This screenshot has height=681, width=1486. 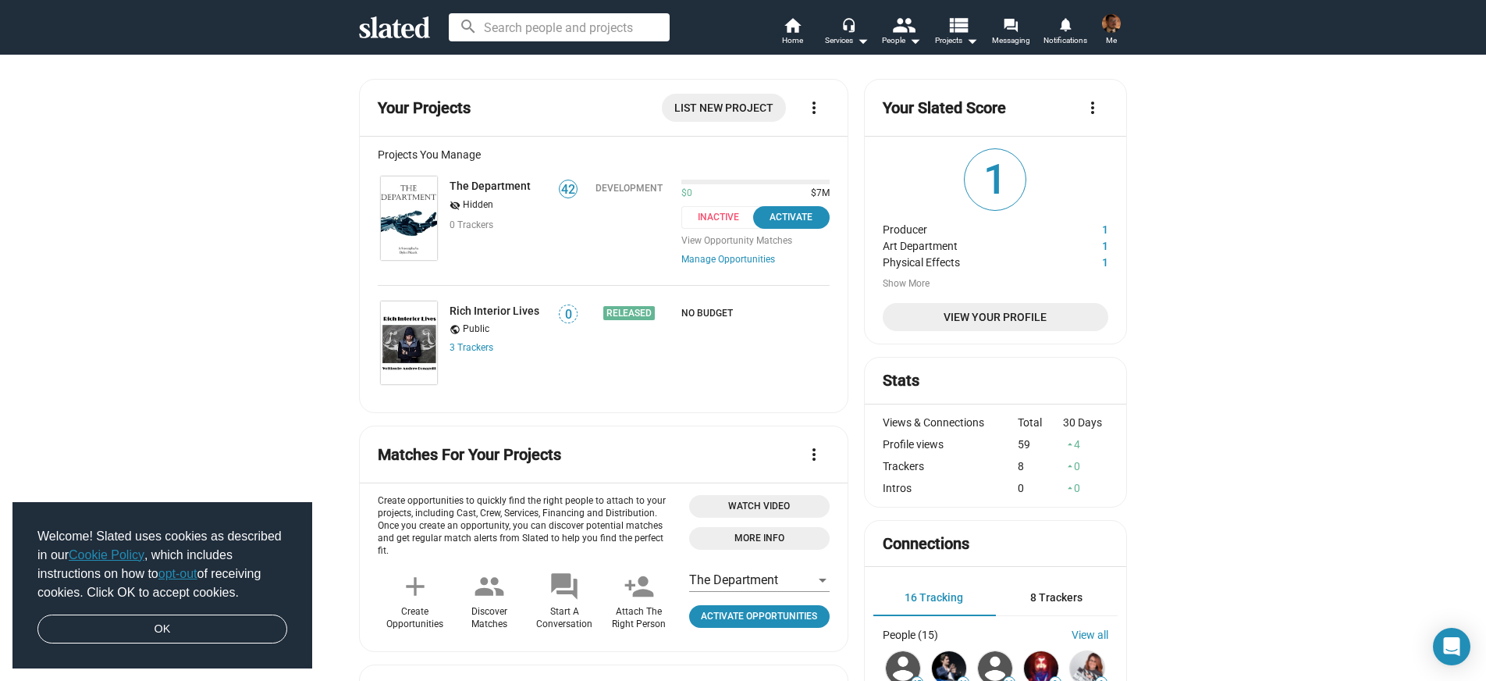 I want to click on div: People, so click(x=901, y=41).